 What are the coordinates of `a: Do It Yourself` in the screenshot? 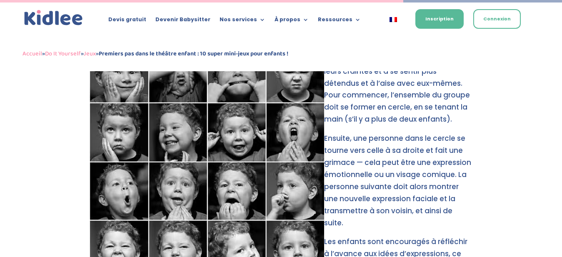 It's located at (63, 54).